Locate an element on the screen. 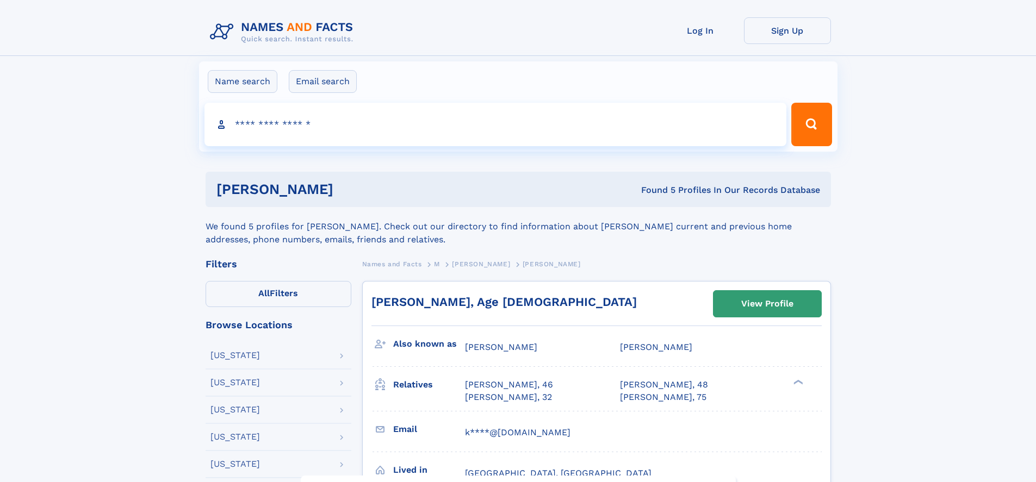 The image size is (1036, 482). h3: Email is located at coordinates (429, 430).